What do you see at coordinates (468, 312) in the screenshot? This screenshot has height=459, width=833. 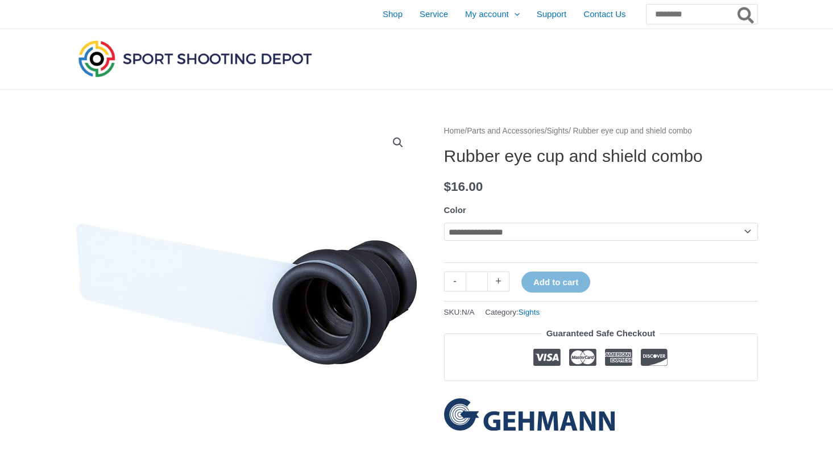 I see `span: N/A` at bounding box center [468, 312].